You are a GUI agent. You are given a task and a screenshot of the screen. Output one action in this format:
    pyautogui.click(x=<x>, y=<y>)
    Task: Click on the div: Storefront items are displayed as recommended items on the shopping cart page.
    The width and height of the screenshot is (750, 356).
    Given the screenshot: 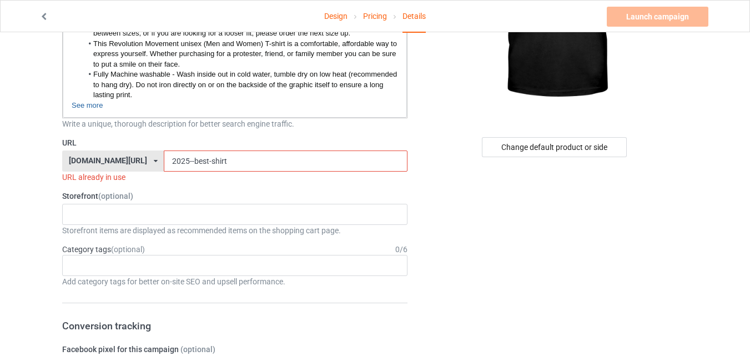 What is the action you would take?
    pyautogui.click(x=235, y=231)
    